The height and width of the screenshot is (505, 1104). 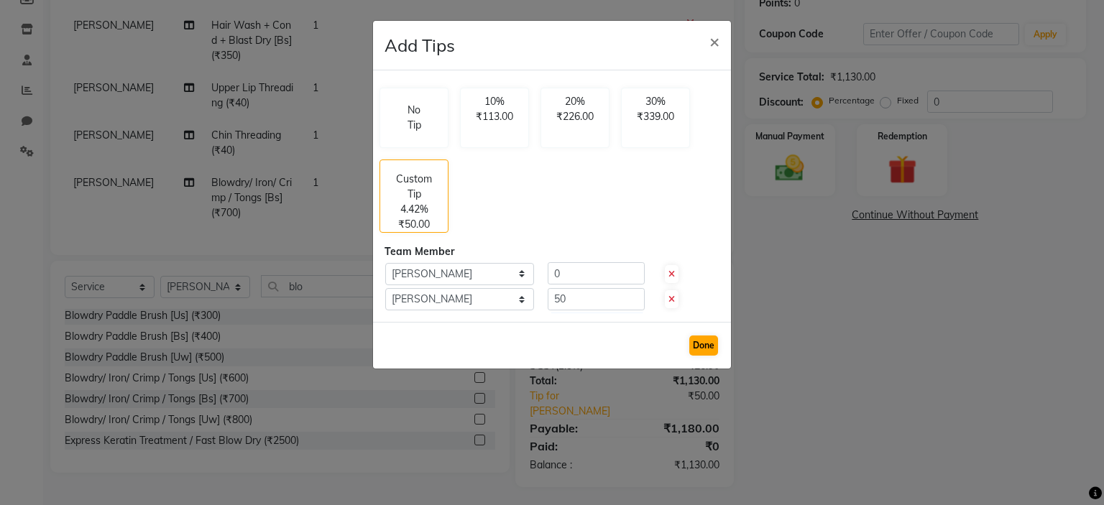 I want to click on span: Team Member, so click(x=419, y=252).